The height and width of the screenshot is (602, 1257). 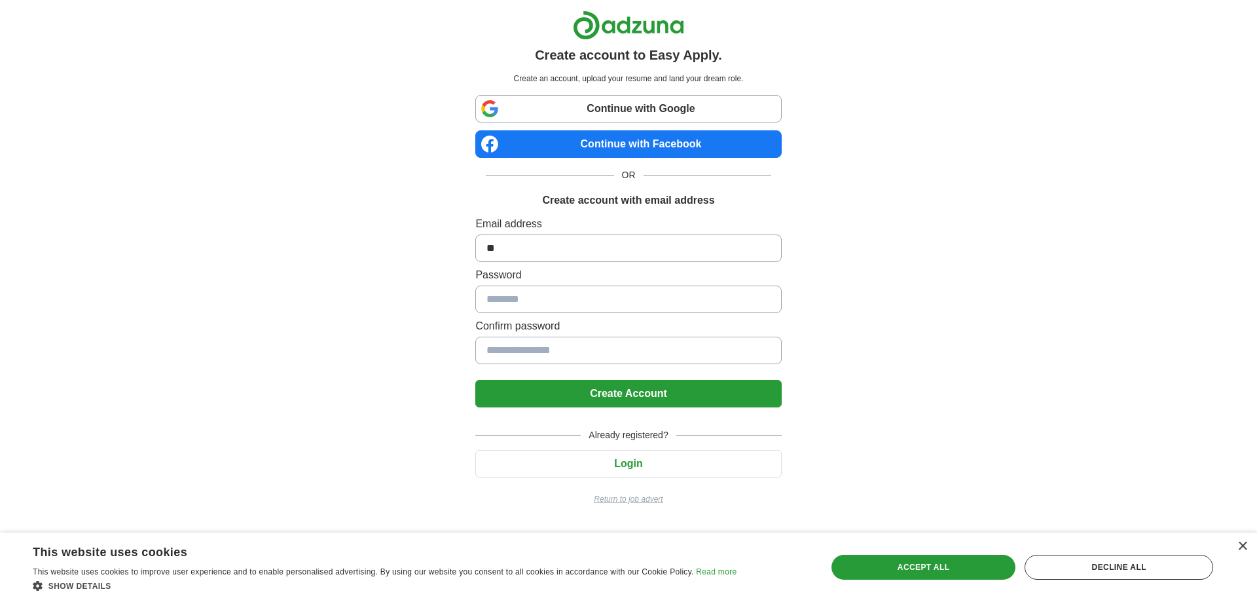 What do you see at coordinates (628, 109) in the screenshot?
I see `a: Continue with Google` at bounding box center [628, 109].